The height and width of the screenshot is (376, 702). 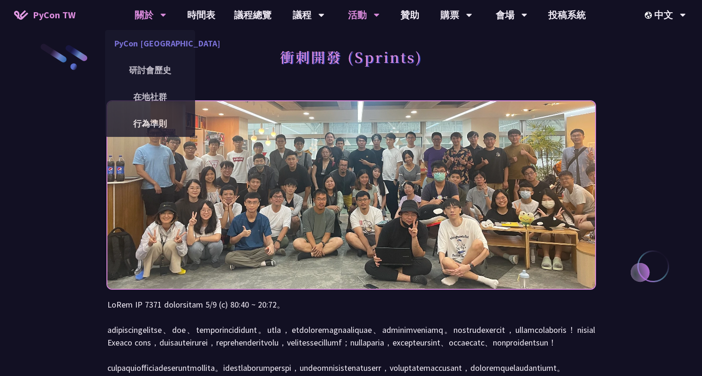 I want to click on a: 行為準則, so click(x=150, y=123).